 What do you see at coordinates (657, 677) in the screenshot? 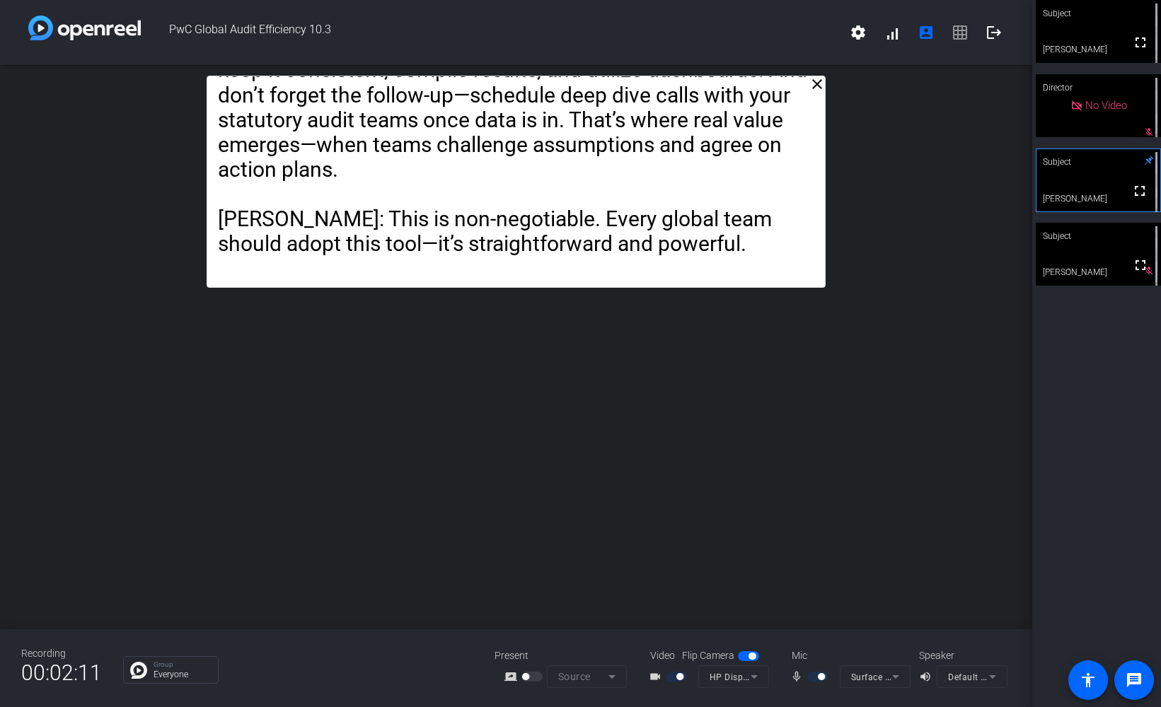
I see `mat-icon: videocam_outline` at bounding box center [657, 677].